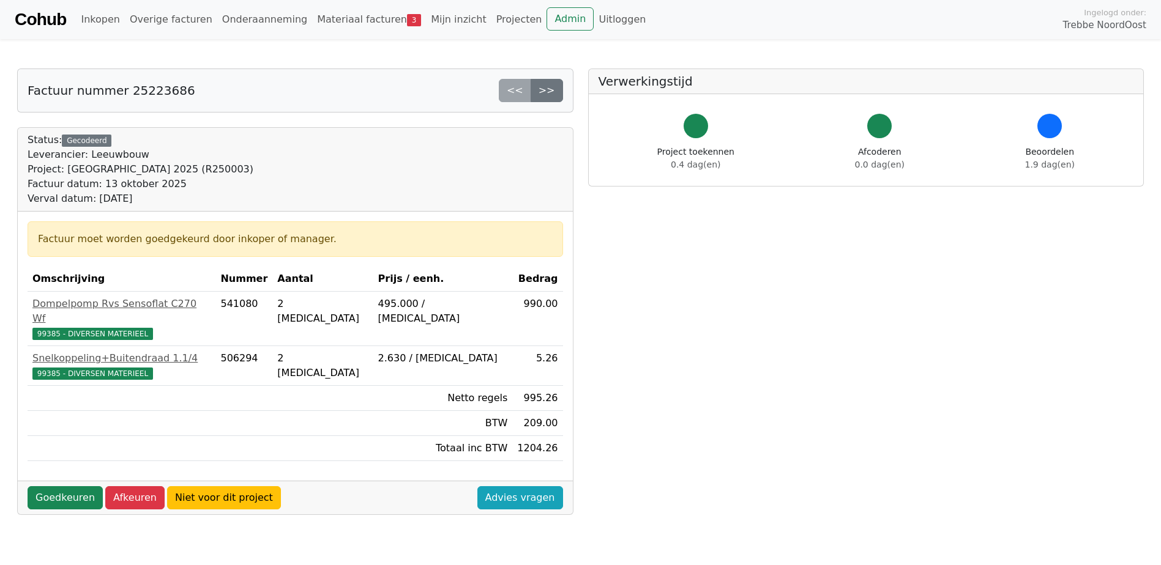 Image resolution: width=1161 pixels, height=565 pixels. I want to click on div: Snelkoppeling+Buitendraad 1.1/4, so click(121, 359).